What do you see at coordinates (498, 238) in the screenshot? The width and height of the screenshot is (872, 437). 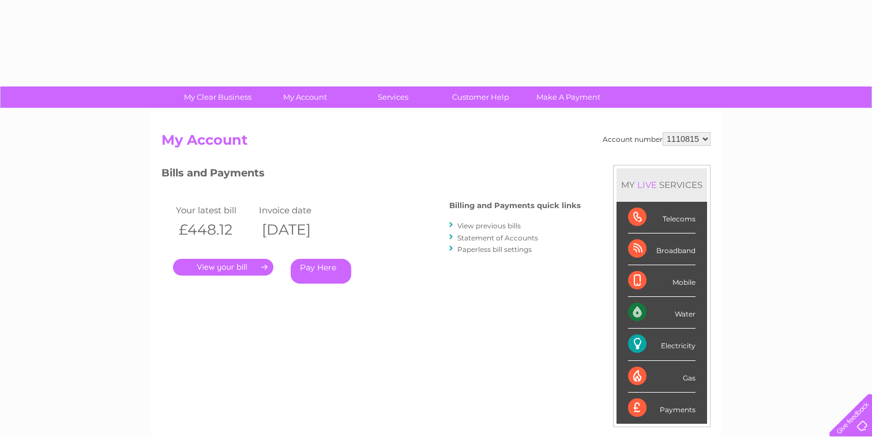 I see `a: Statement of Accounts` at bounding box center [498, 238].